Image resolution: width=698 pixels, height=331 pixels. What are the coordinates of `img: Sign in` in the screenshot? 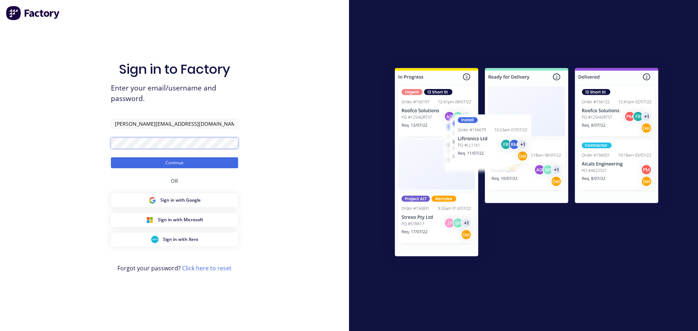 It's located at (526, 164).